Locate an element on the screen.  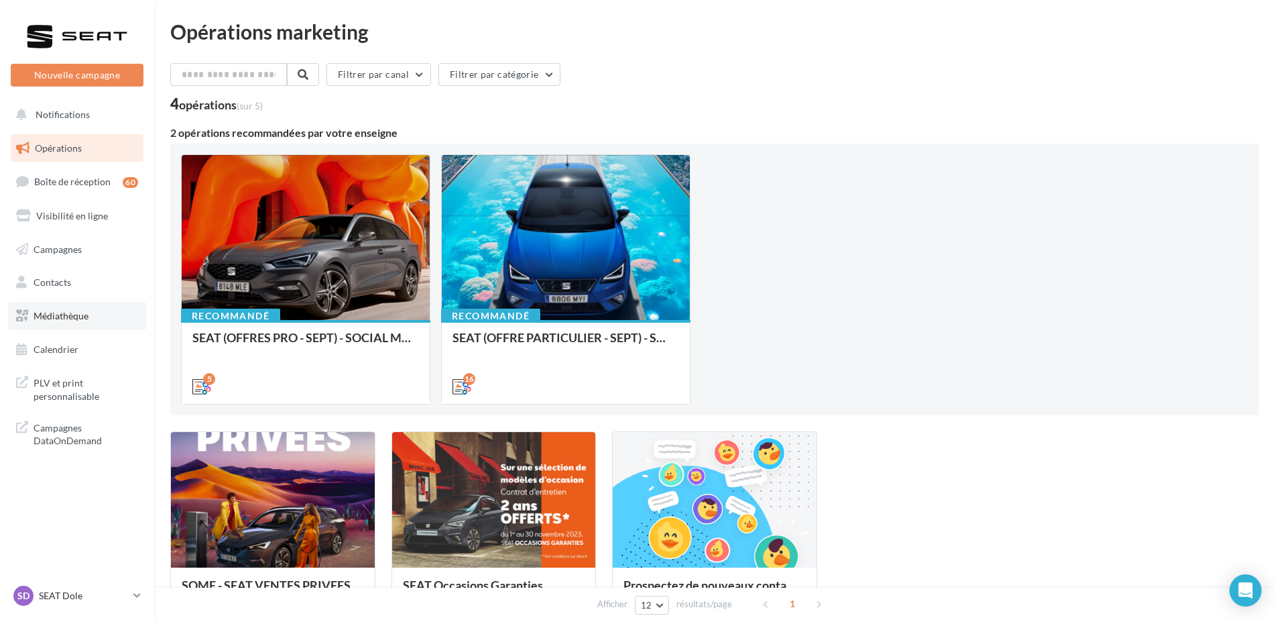
div: 2 opérations recommandées par votre enseigne is located at coordinates (715, 133).